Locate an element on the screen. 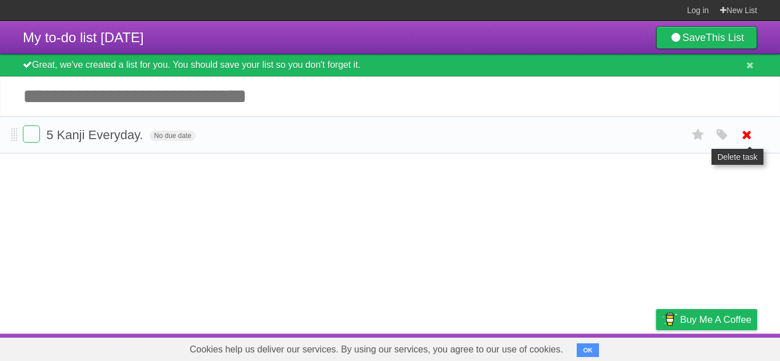 This screenshot has height=361, width=780. img: Buy me a coffee is located at coordinates (669, 320).